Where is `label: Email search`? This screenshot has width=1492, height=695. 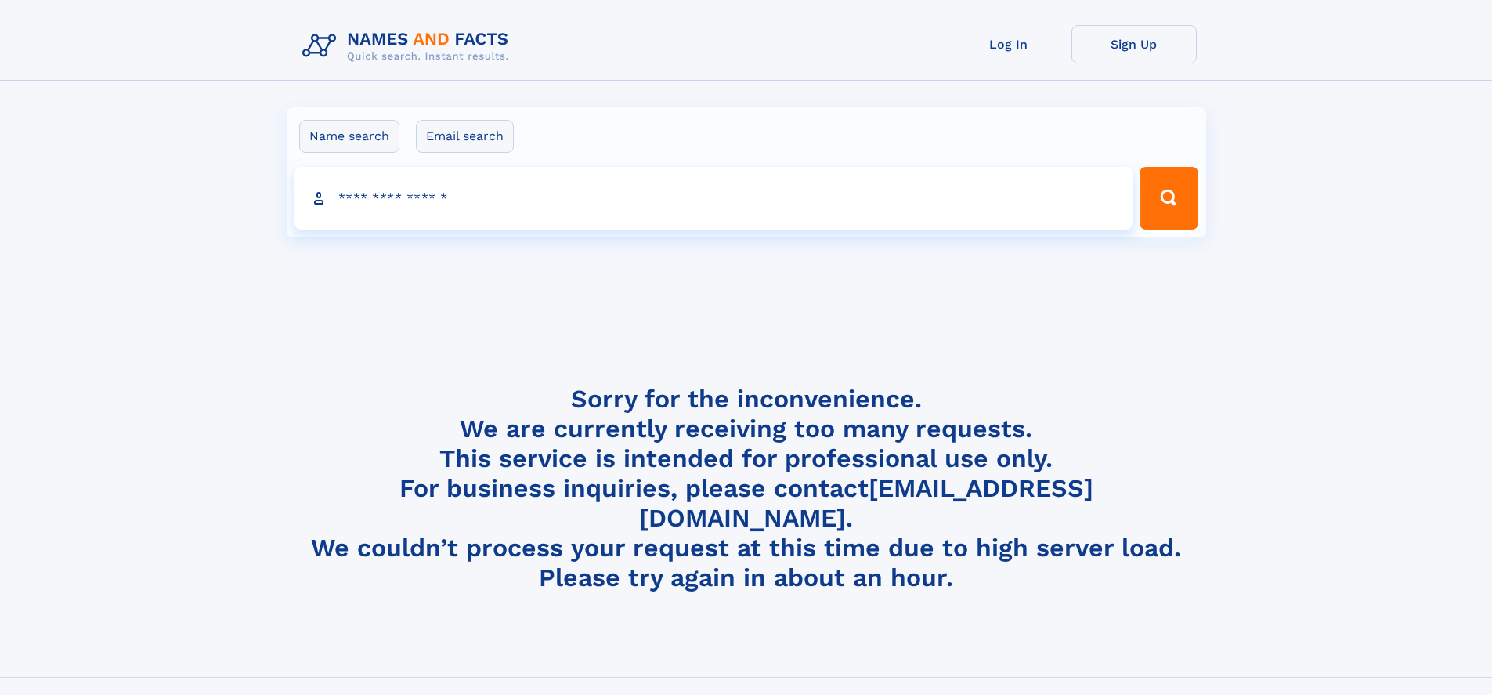
label: Email search is located at coordinates (464, 136).